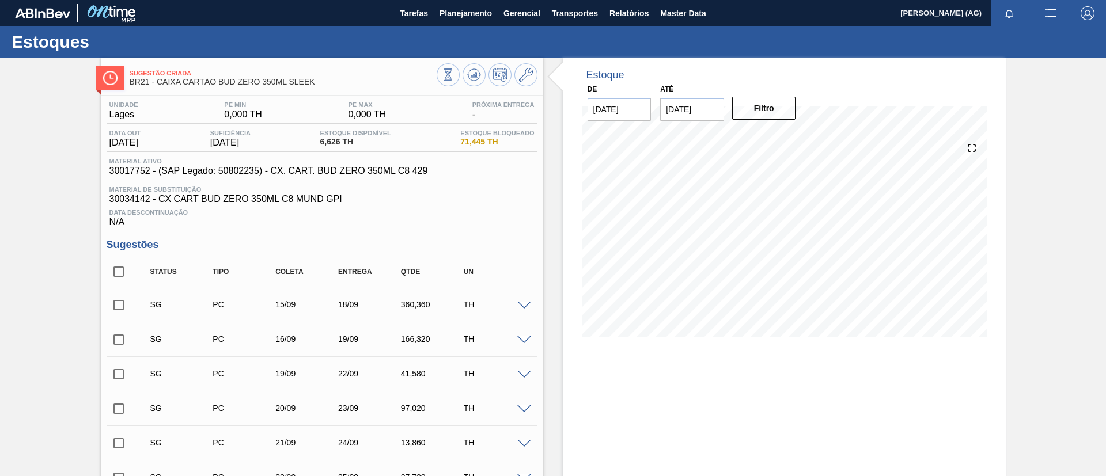 This screenshot has width=1106, height=476. I want to click on button: Filtro, so click(764, 108).